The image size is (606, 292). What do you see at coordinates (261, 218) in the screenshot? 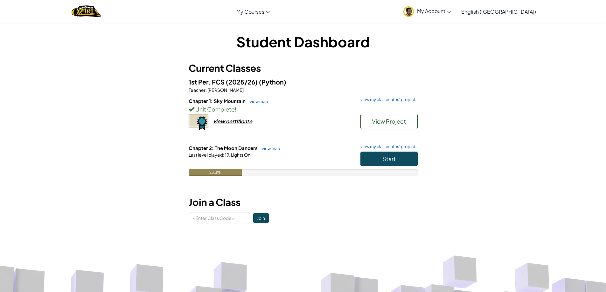
I see `input: Join` at bounding box center [261, 218].